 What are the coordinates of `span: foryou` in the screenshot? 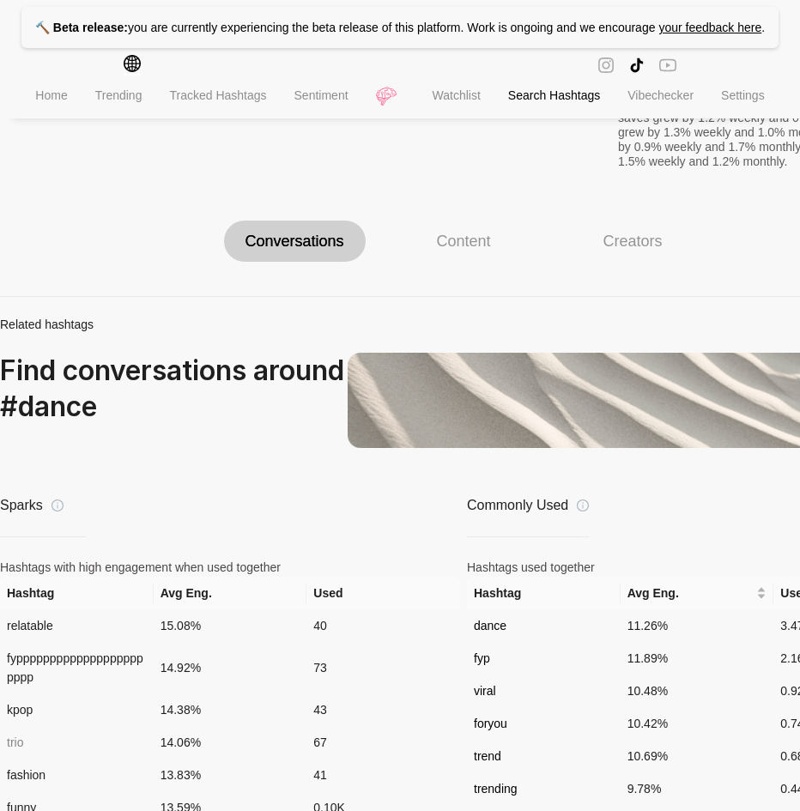 It's located at (490, 724).